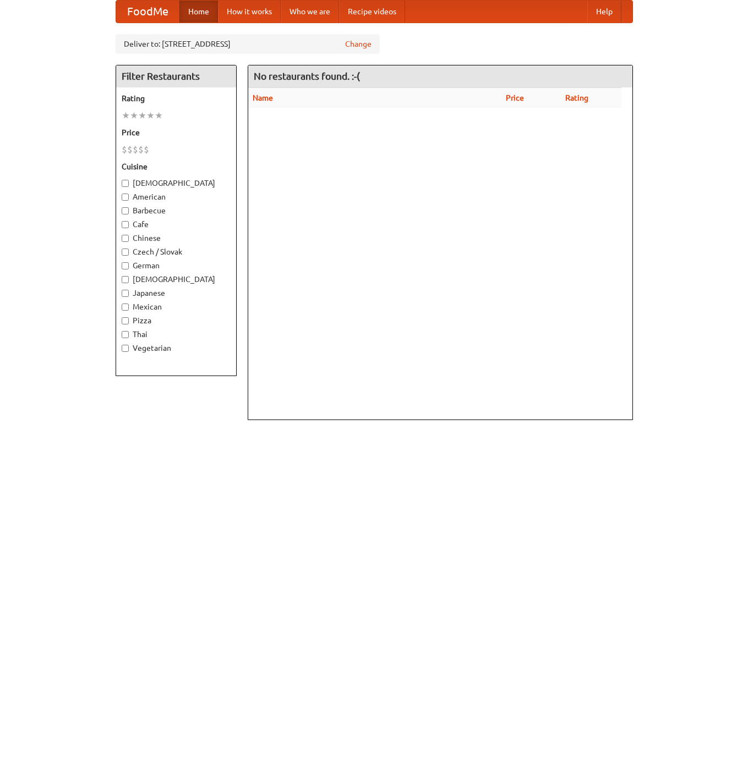 This screenshot has width=748, height=778. Describe the element at coordinates (125, 335) in the screenshot. I see `input: Thai` at that location.